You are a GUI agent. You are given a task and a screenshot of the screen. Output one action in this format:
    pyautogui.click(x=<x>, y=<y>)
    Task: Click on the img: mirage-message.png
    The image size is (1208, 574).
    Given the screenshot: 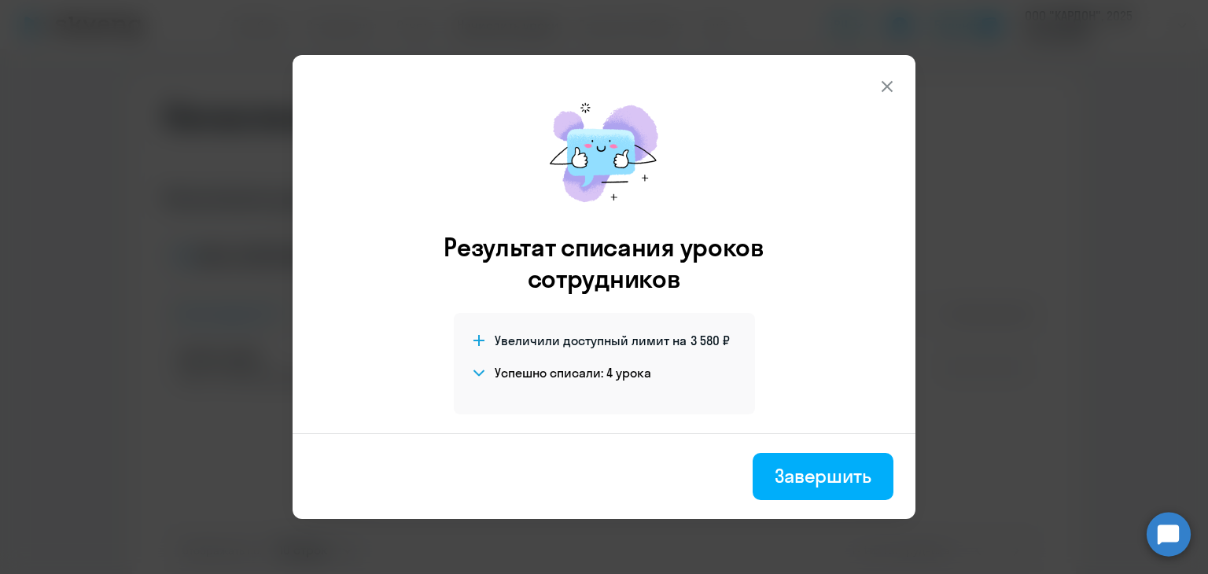 What is the action you would take?
    pyautogui.click(x=604, y=153)
    